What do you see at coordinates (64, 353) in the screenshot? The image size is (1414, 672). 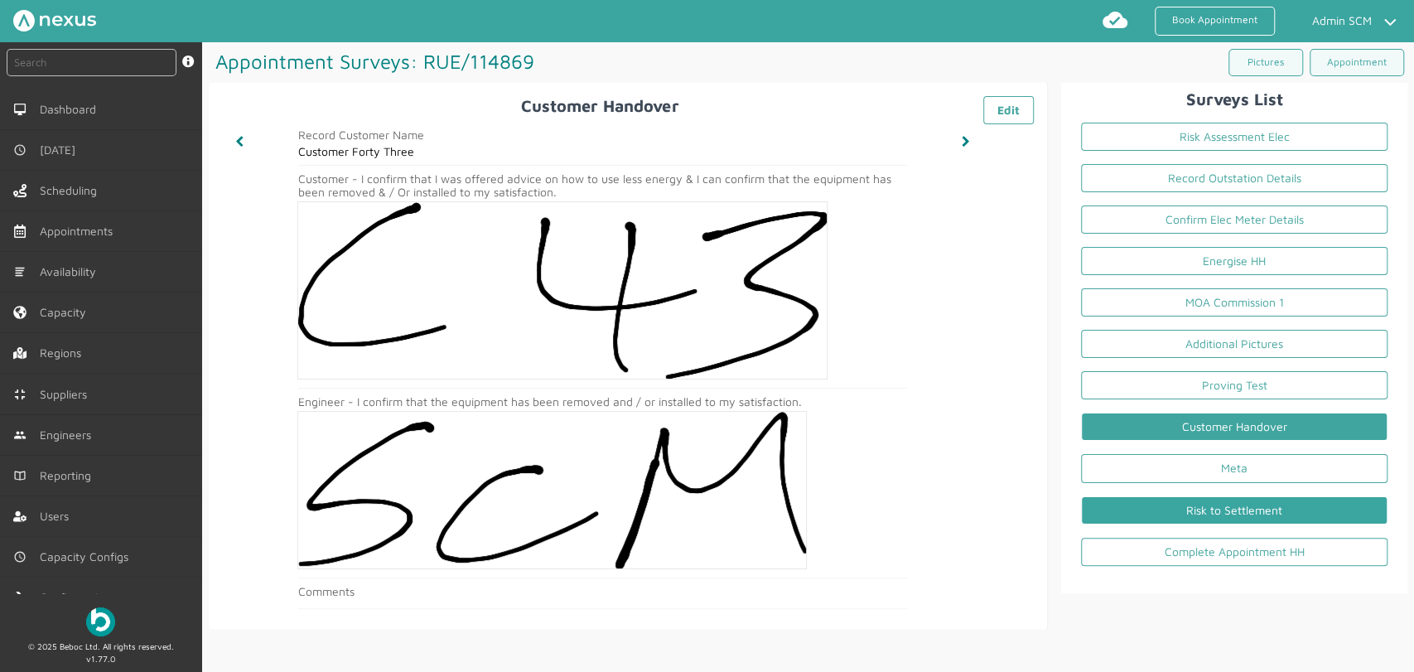 I see `span: Regions` at bounding box center [64, 353].